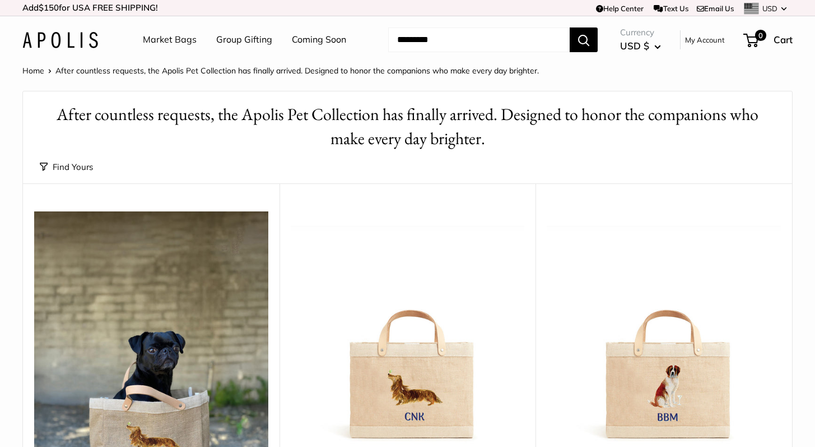 Image resolution: width=815 pixels, height=447 pixels. What do you see at coordinates (319, 40) in the screenshot?
I see `a: Coming Soon` at bounding box center [319, 40].